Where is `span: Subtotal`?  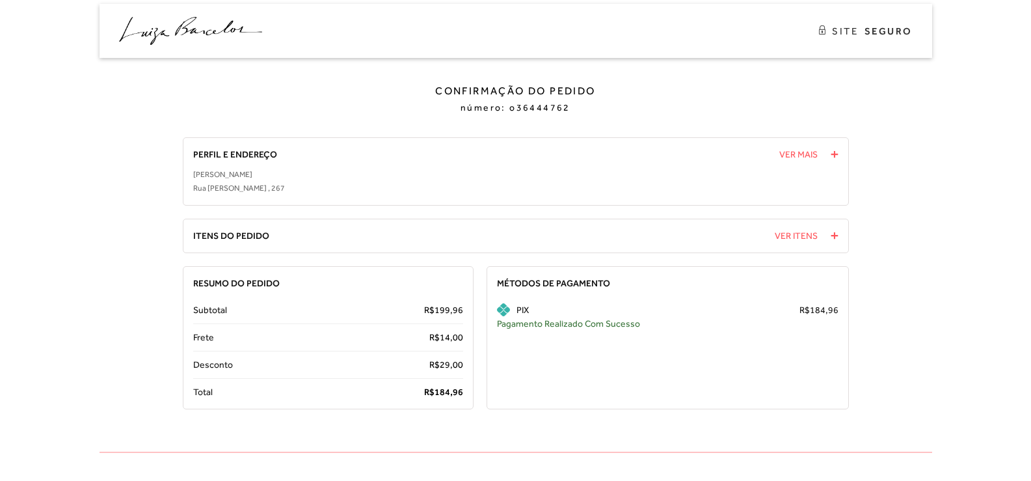 span: Subtotal is located at coordinates (210, 310).